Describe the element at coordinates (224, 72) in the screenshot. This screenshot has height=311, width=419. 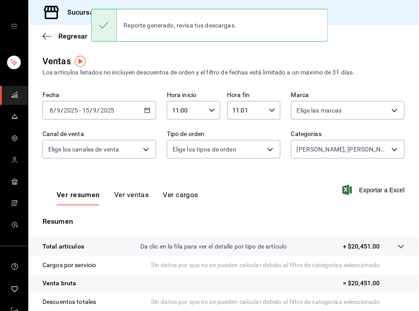
I see `div: Los artículos listados no incluyen descuentos de orden y el filtro de fechas está limitado a un m...` at that location.